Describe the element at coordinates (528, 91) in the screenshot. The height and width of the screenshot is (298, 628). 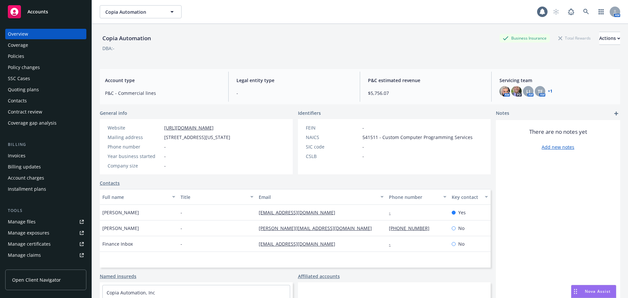
I see `span: LI` at that location.